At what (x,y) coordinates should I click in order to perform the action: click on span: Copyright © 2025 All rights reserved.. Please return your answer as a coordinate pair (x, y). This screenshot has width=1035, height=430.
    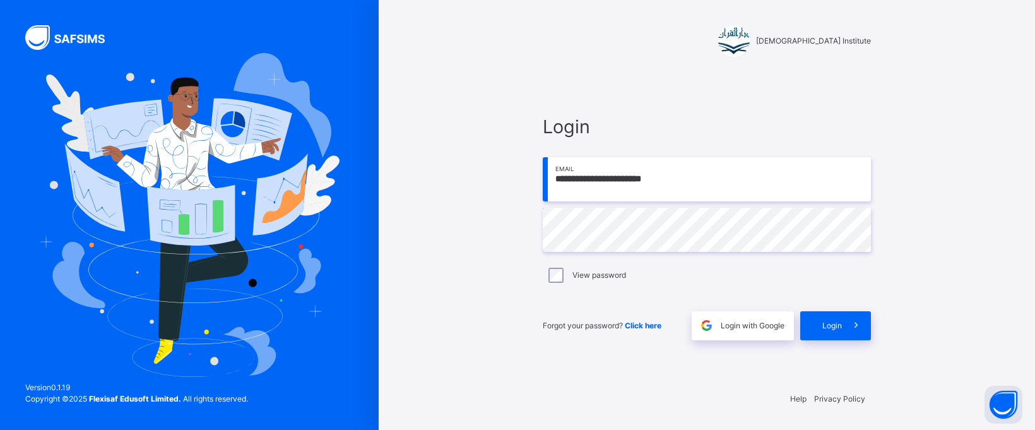
    Looking at the image, I should click on (136, 398).